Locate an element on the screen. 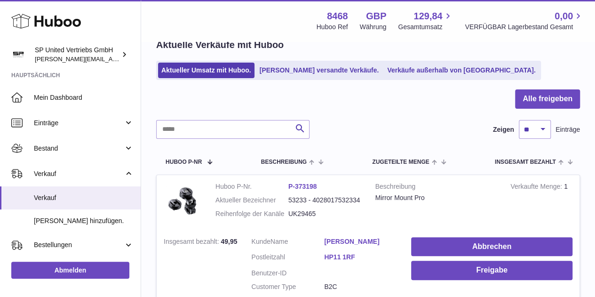  a: HP11 1RF is located at coordinates (360, 257).